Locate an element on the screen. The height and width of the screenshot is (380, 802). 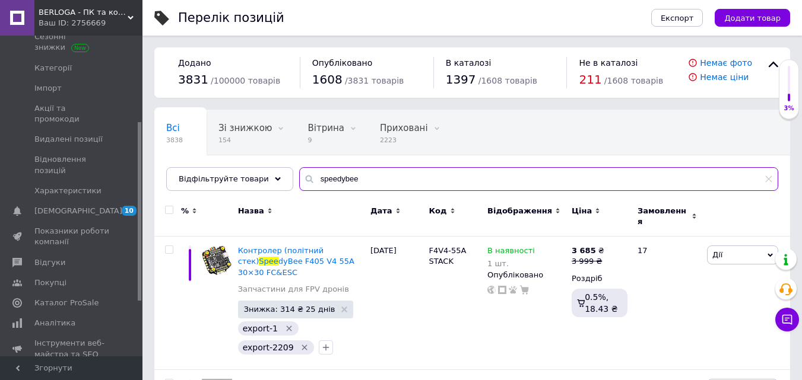
span: Сезонні знижки is located at coordinates (72, 42).